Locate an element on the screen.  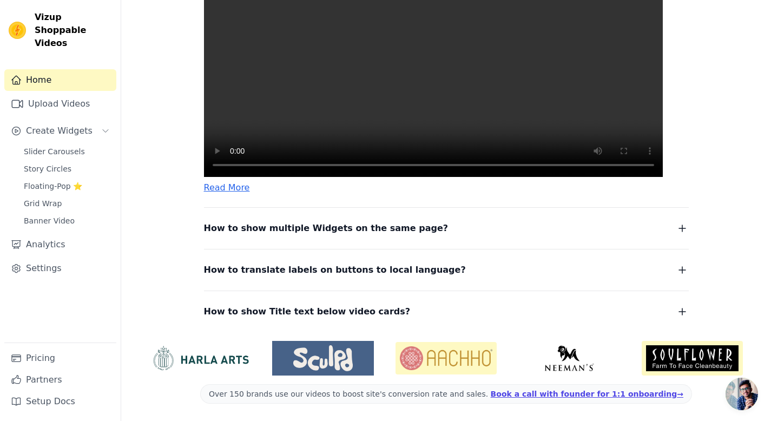
span: Floating-Pop ⭐ is located at coordinates (53, 186).